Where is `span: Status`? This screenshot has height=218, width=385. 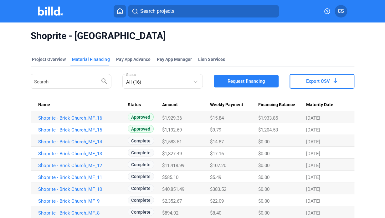
span: Status is located at coordinates (134, 105).